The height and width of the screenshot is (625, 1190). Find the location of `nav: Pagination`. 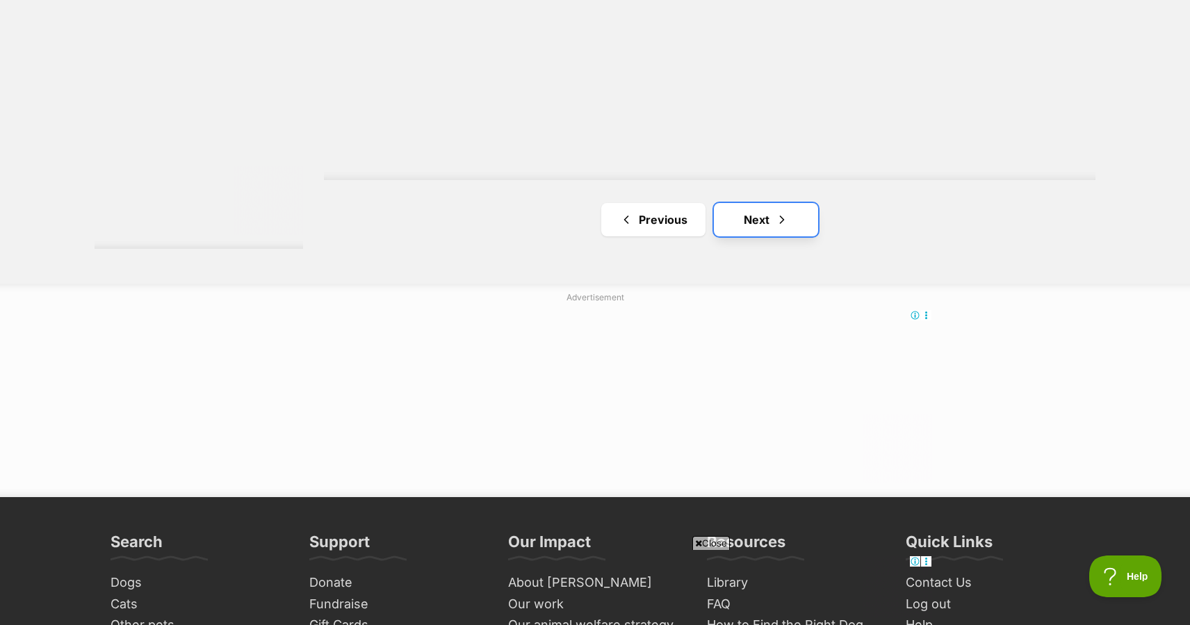

nav: Pagination is located at coordinates (710, 220).